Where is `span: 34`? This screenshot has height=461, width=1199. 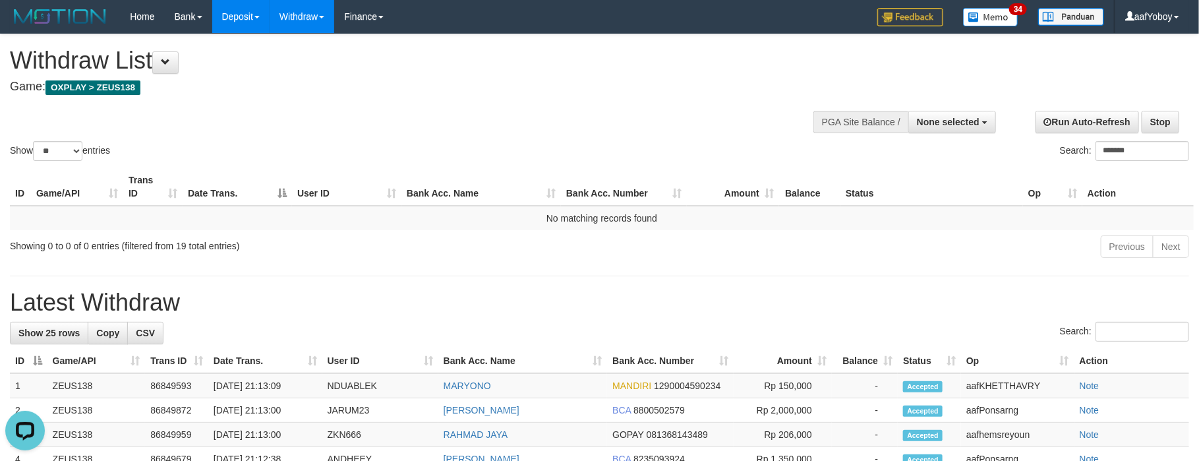
span: 34 is located at coordinates (1017, 9).